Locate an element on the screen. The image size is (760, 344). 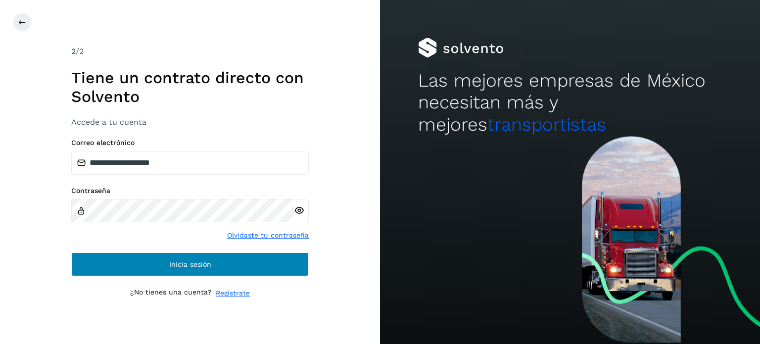
span: transportistas is located at coordinates (547, 124).